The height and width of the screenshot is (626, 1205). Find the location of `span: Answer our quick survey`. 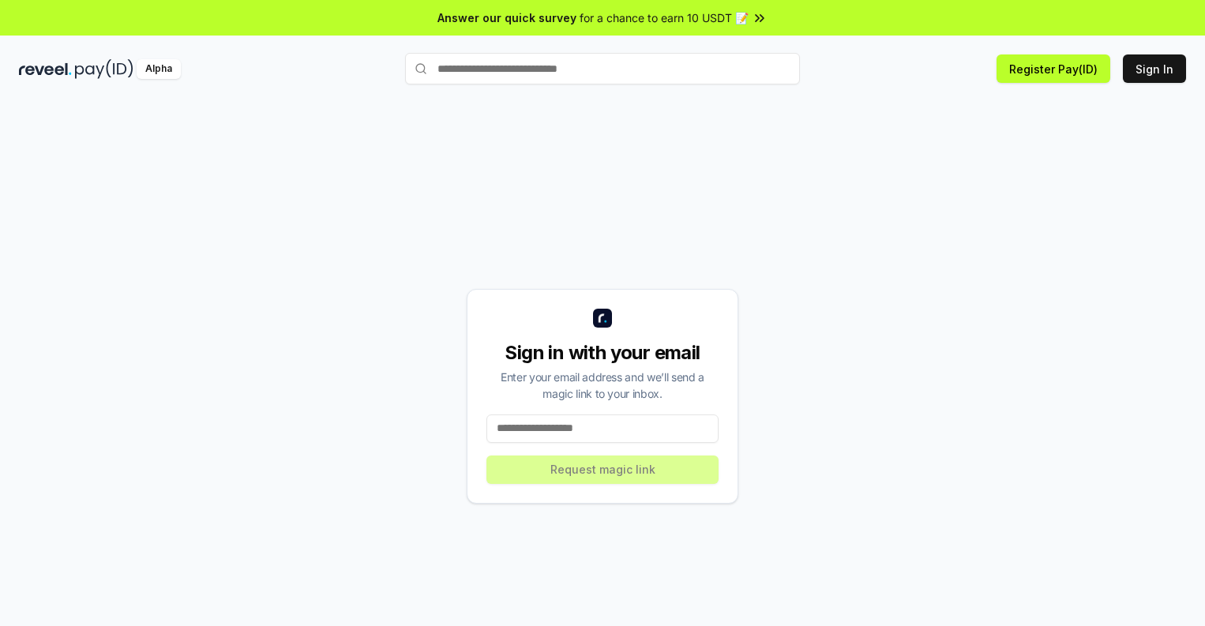

span: Answer our quick survey is located at coordinates (507, 17).